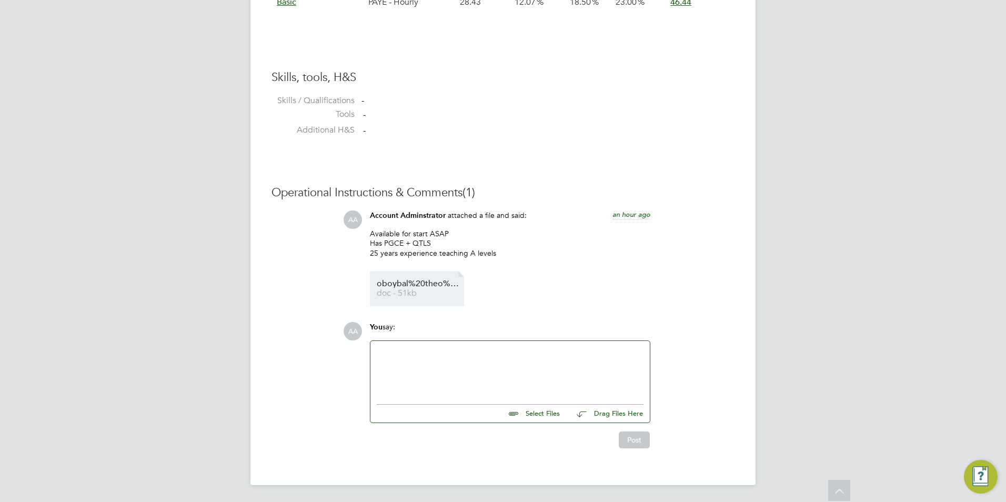 This screenshot has width=1006, height=502. Describe the element at coordinates (376, 327) in the screenshot. I see `span: You` at that location.